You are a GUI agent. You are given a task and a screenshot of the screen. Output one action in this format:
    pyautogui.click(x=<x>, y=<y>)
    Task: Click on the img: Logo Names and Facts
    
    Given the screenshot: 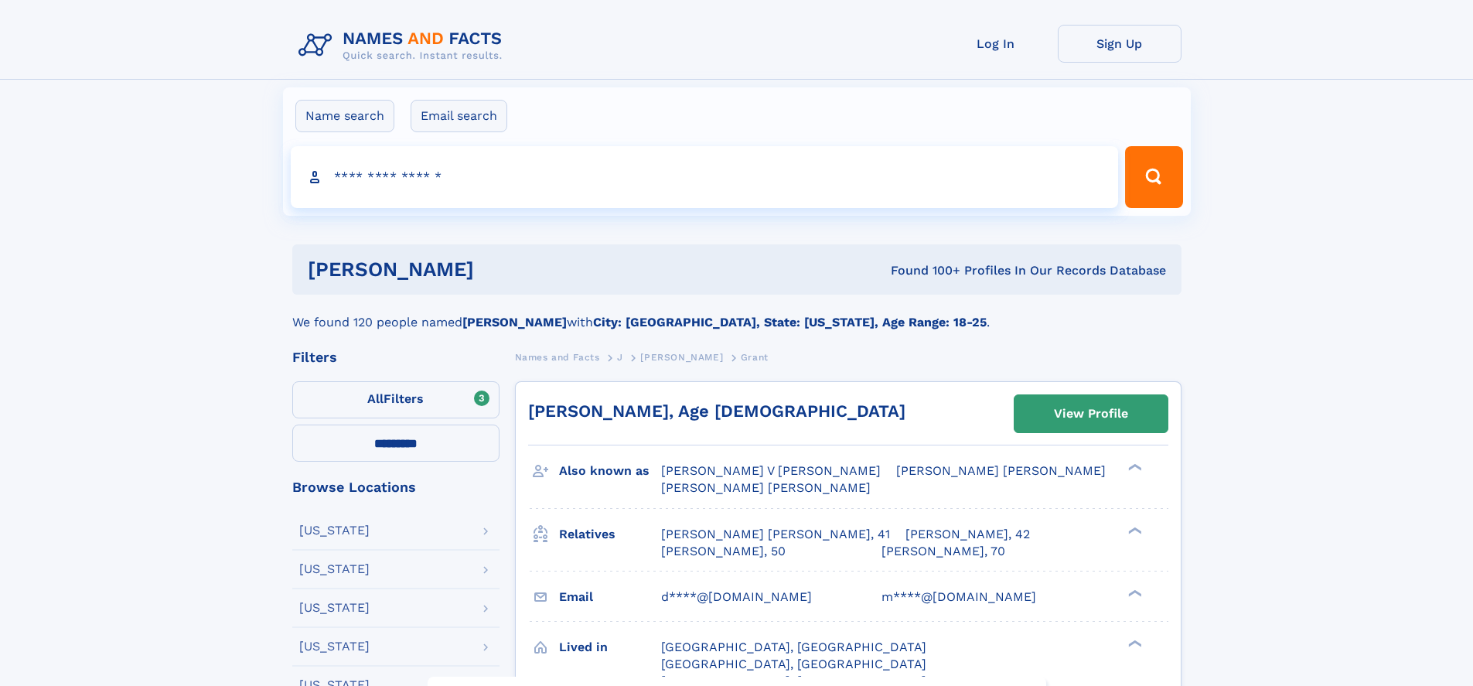 What is the action you would take?
    pyautogui.click(x=404, y=46)
    